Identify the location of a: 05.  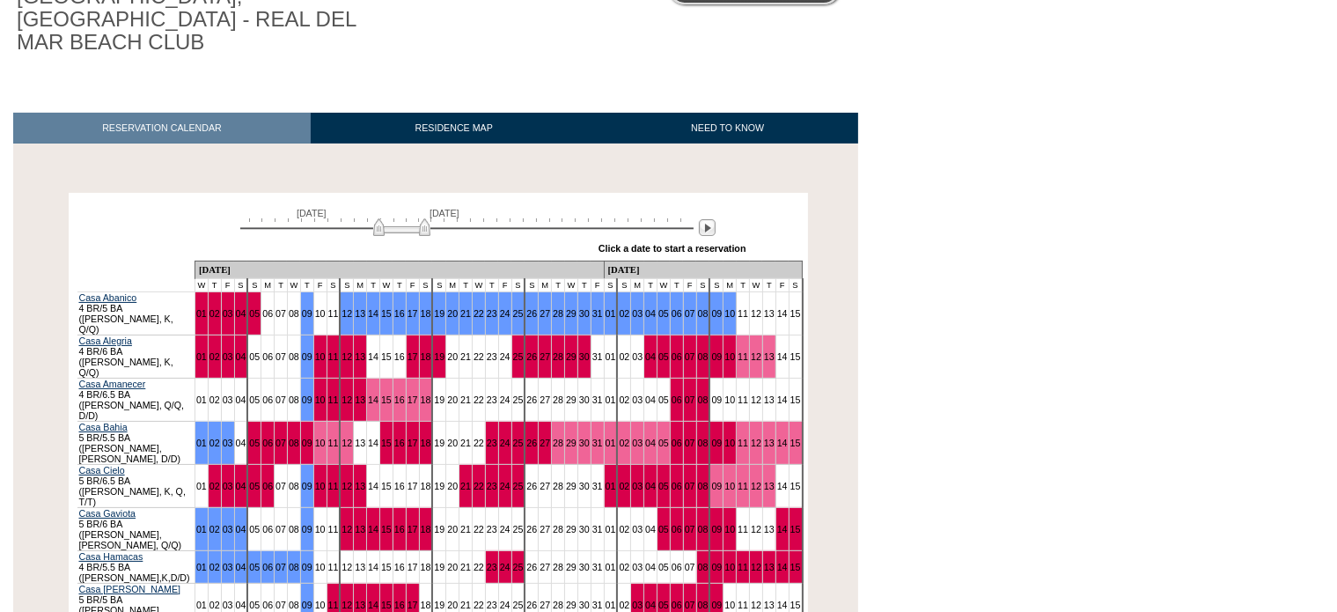
(254, 443).